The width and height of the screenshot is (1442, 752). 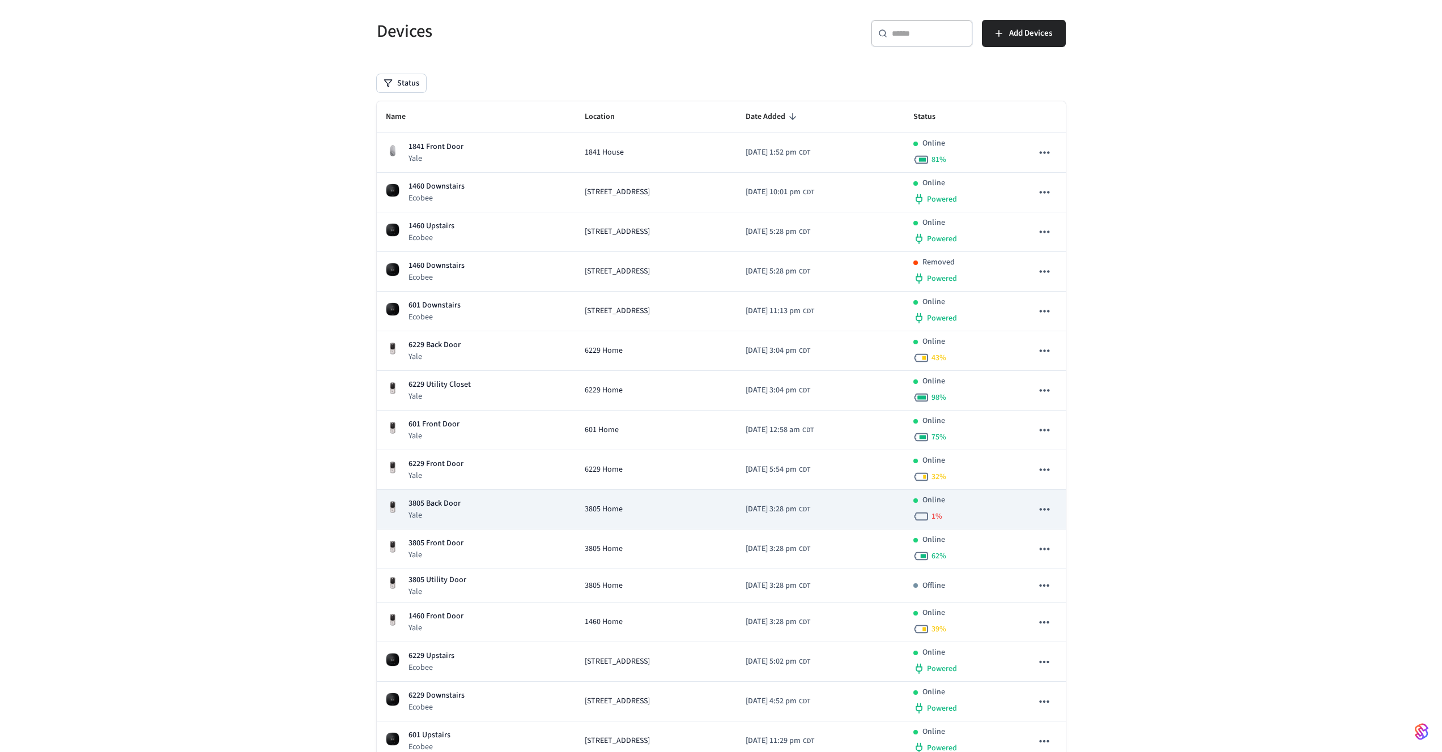 What do you see at coordinates (602, 430) in the screenshot?
I see `span: 601 Home` at bounding box center [602, 430].